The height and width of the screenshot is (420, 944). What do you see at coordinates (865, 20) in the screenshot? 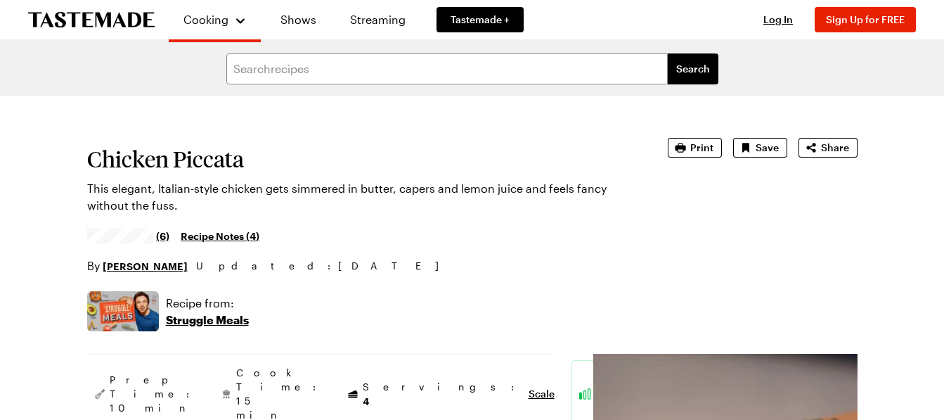
I see `button: Sign Up for FREE` at bounding box center [865, 20].